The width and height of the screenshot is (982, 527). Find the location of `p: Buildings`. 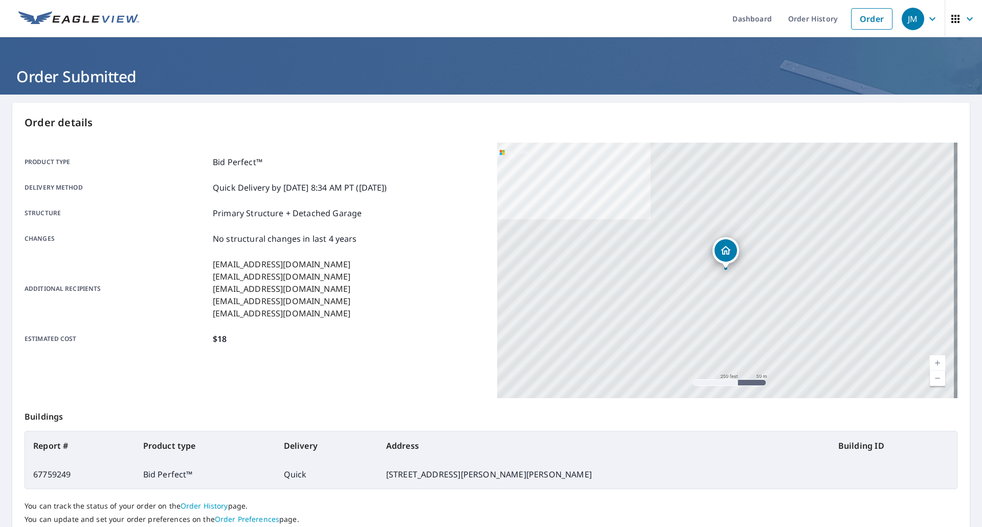

p: Buildings is located at coordinates (491, 415).